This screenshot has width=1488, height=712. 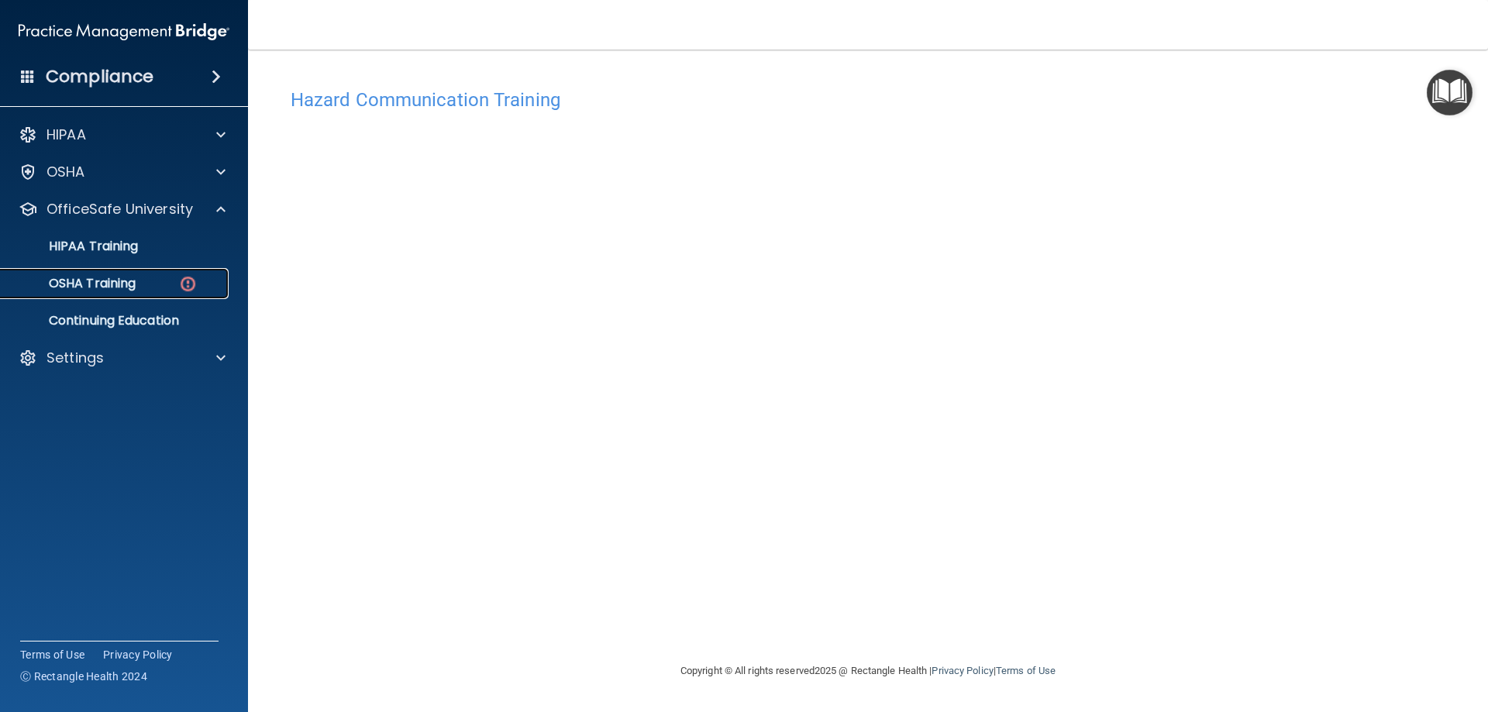 I want to click on span: Ⓒ Rectangle Health 2024, so click(x=84, y=677).